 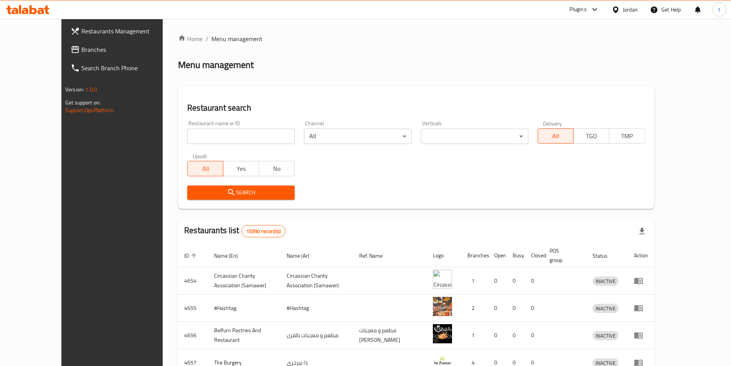 What do you see at coordinates (515, 255) in the screenshot?
I see `th: Busy` at bounding box center [515, 255].